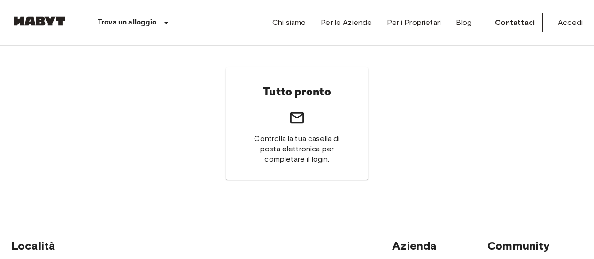 This screenshot has width=594, height=259. I want to click on h6: Tutto pronto, so click(297, 92).